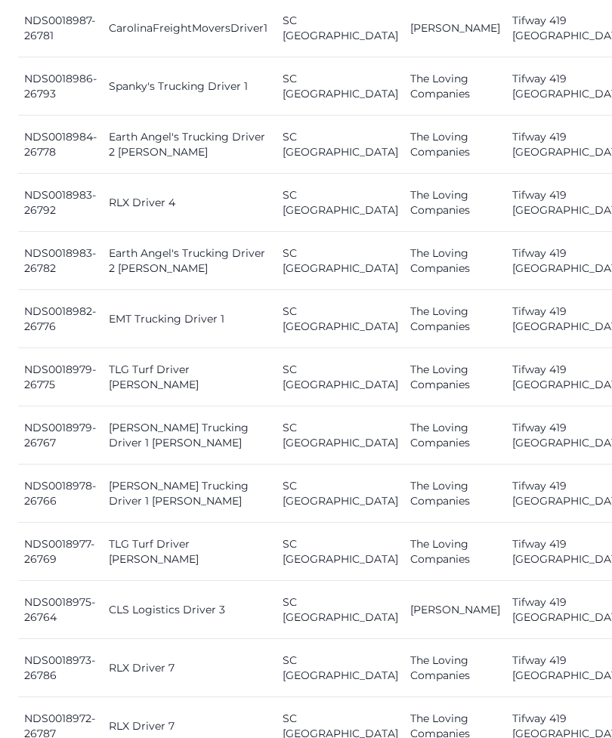 This screenshot has width=612, height=738. I want to click on td: NDS0018973-26786, so click(60, 667).